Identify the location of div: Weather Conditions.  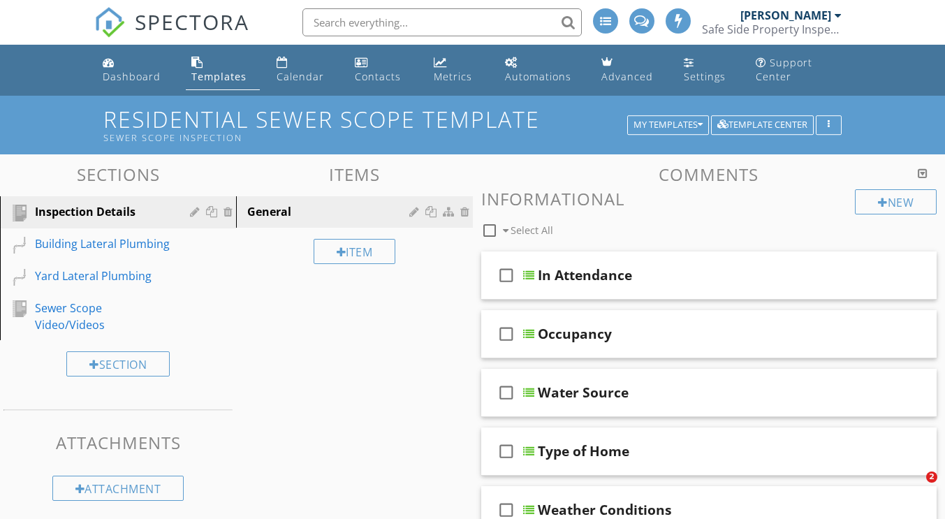
(605, 510).